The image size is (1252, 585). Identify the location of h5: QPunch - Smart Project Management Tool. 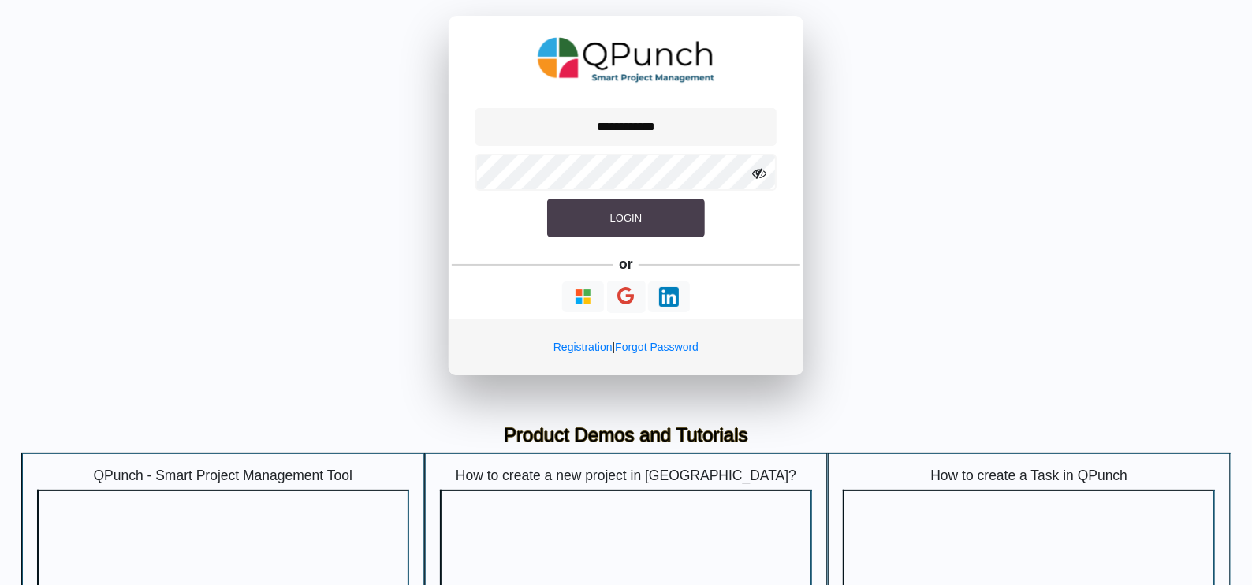
(223, 475).